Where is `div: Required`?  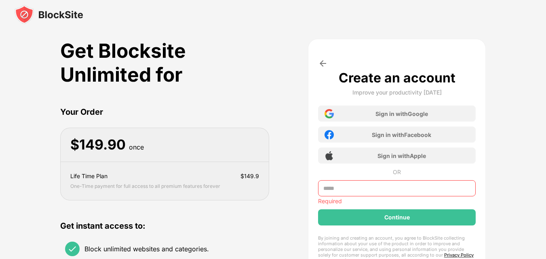
div: Required is located at coordinates (397, 201).